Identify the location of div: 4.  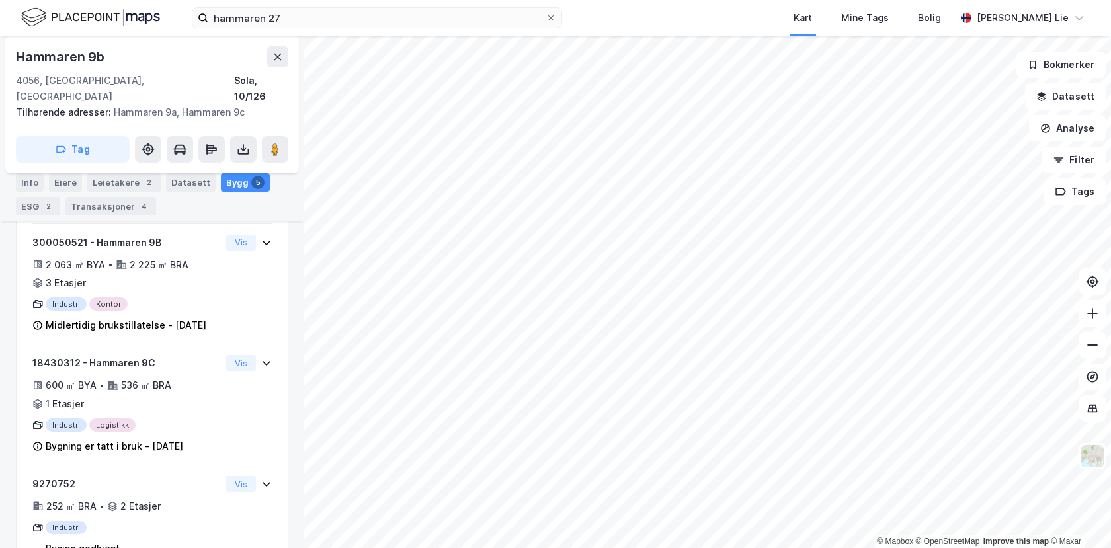
(144, 206).